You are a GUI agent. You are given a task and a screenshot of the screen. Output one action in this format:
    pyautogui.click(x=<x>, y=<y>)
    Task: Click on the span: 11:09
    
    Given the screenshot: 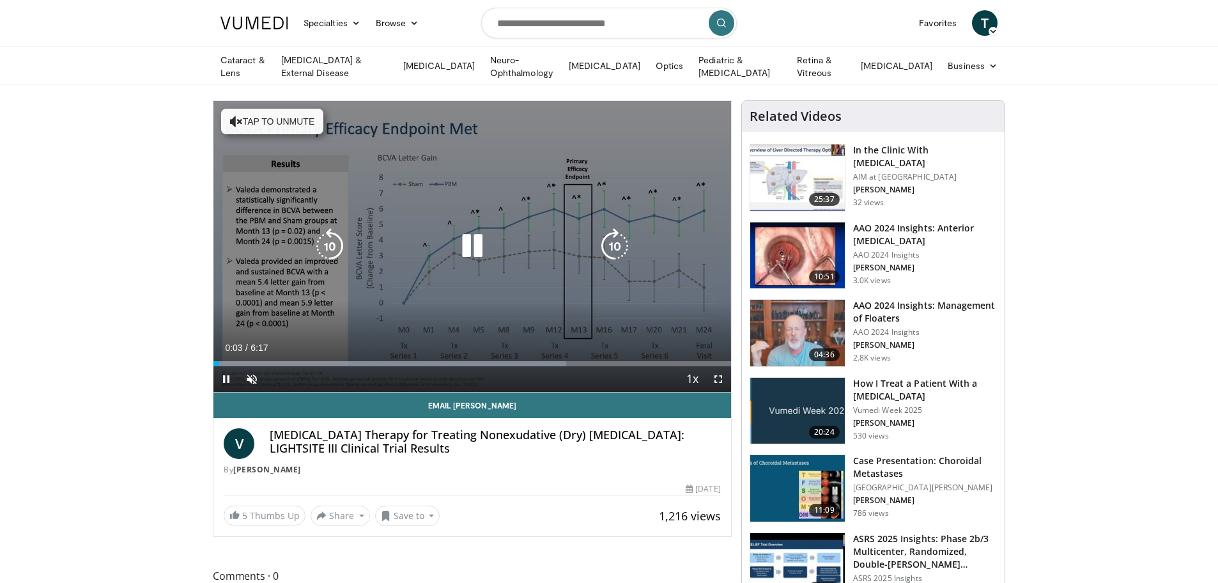 What is the action you would take?
    pyautogui.click(x=825, y=510)
    